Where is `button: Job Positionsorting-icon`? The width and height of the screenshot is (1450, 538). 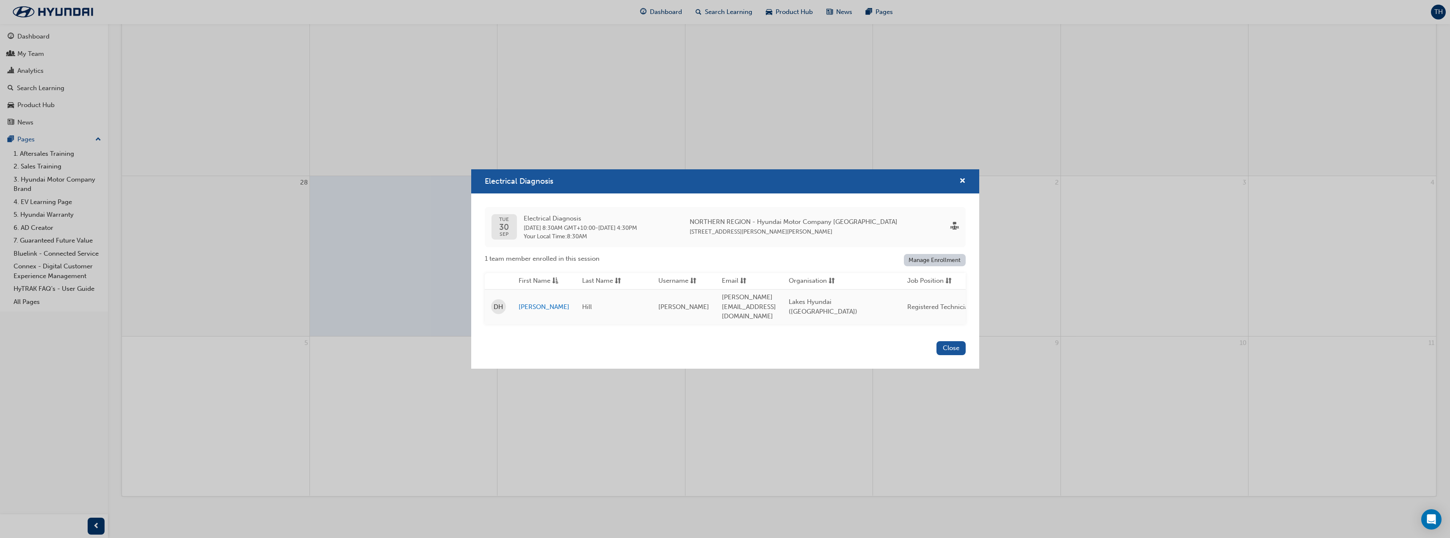
button: Job Positionsorting-icon is located at coordinates (930, 281).